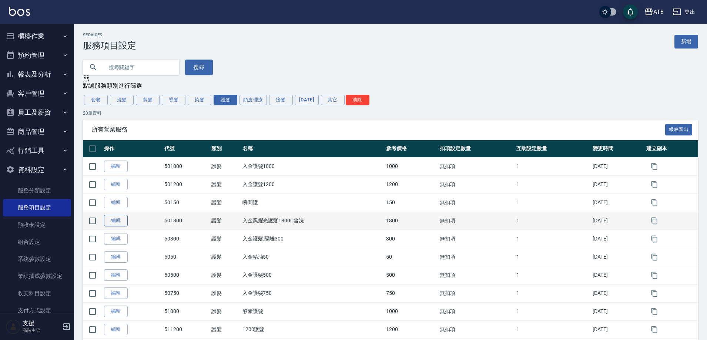 This screenshot has height=340, width=707. I want to click on td: 50, so click(411, 257).